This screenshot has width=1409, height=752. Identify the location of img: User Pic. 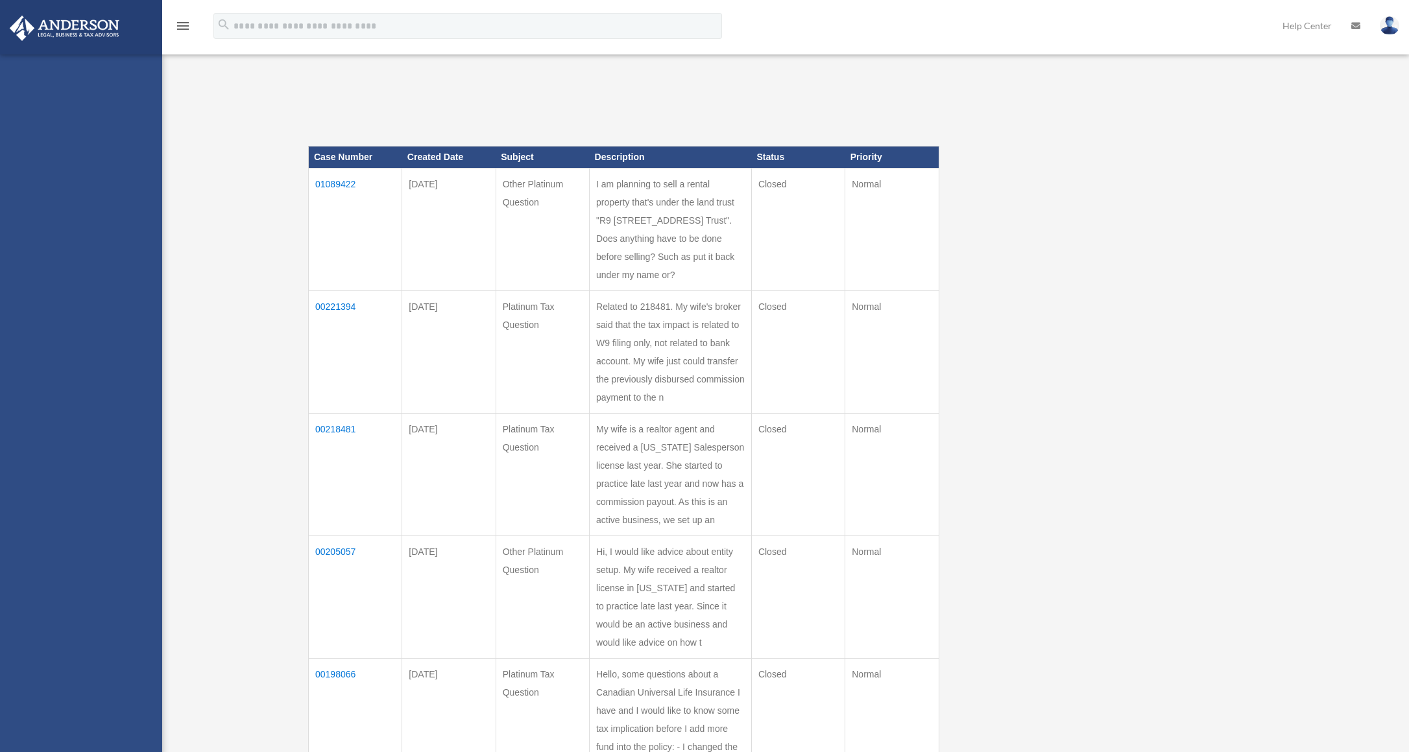
(1389, 25).